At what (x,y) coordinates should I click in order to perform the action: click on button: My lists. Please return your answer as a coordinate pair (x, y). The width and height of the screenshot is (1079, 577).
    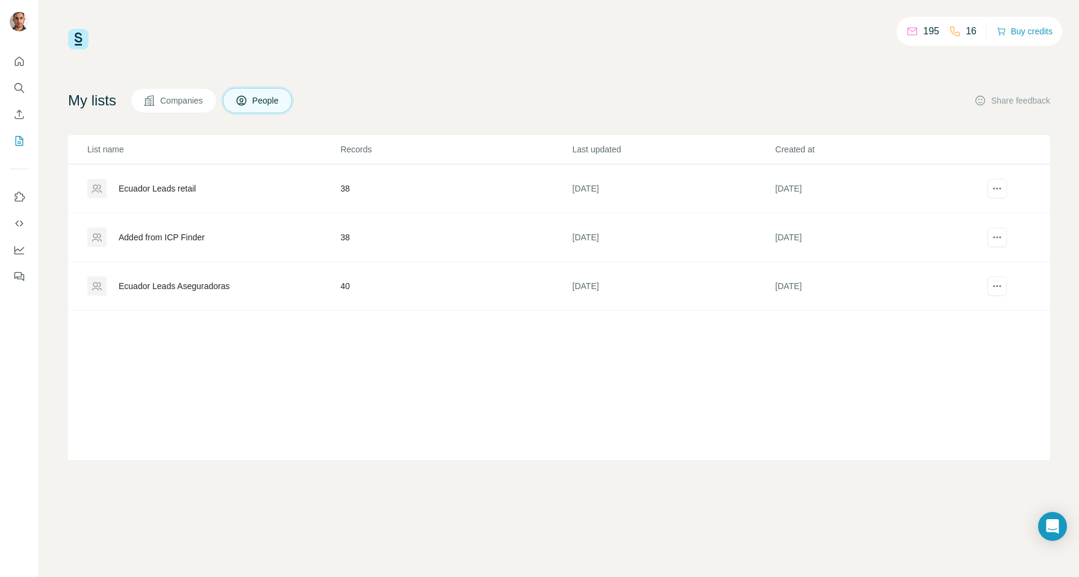
    Looking at the image, I should click on (19, 141).